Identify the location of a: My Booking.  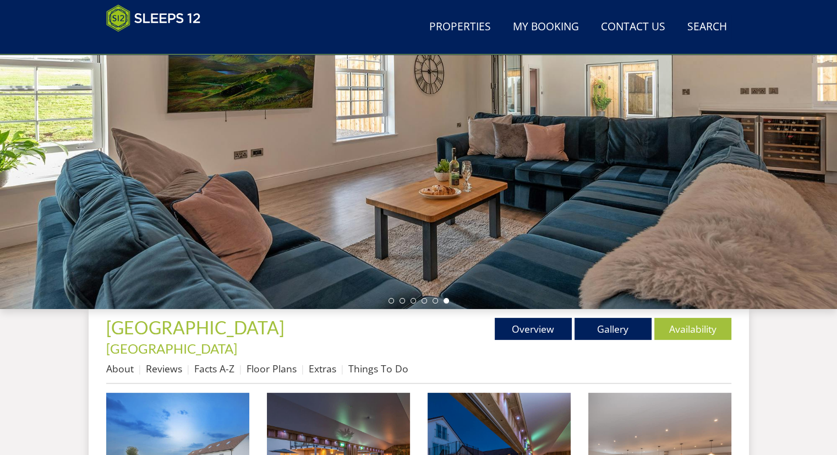
(546, 27).